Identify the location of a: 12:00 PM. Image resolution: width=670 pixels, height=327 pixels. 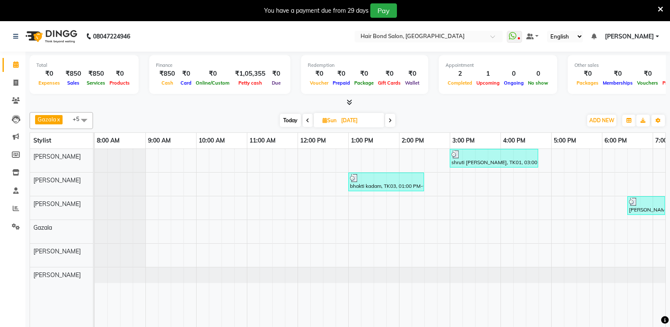
(313, 140).